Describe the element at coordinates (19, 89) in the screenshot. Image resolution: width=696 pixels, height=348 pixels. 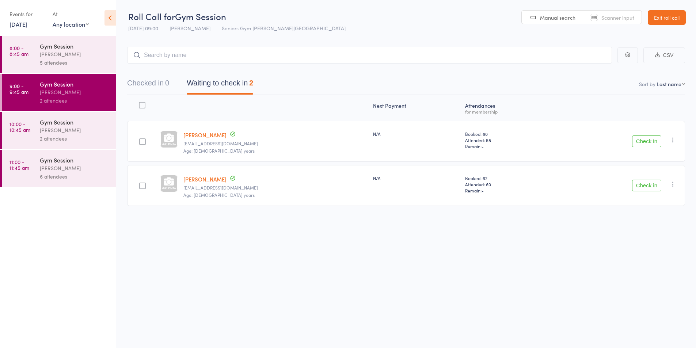
I see `time: 9:00 - 9:45 am` at that location.